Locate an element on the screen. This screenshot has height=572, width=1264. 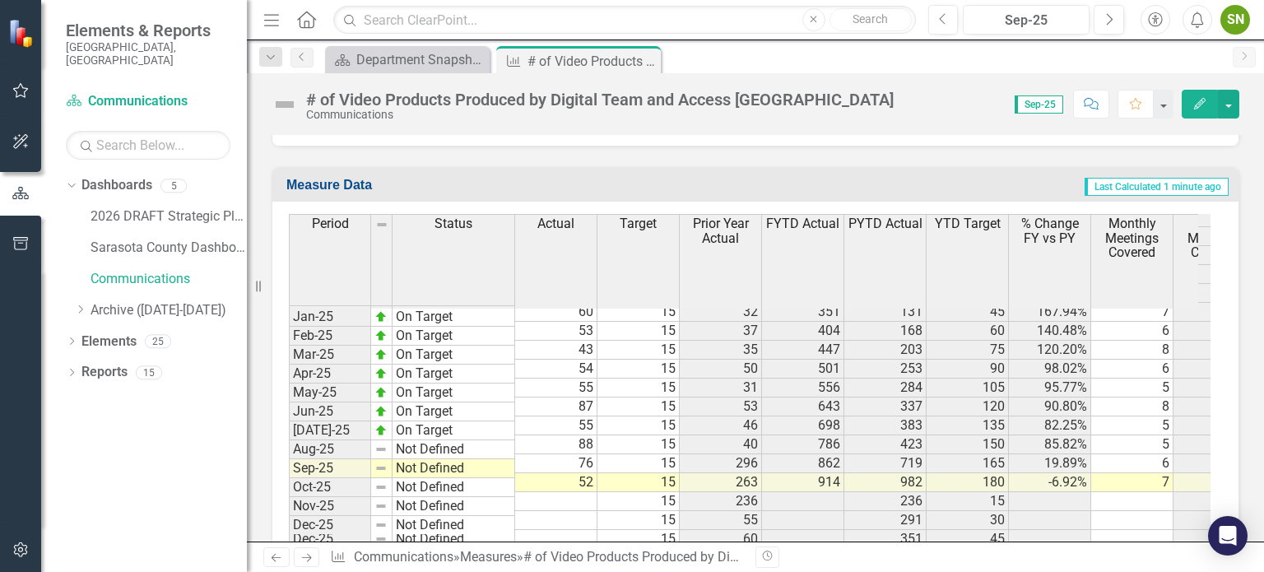
td: 31 is located at coordinates (721, 388).